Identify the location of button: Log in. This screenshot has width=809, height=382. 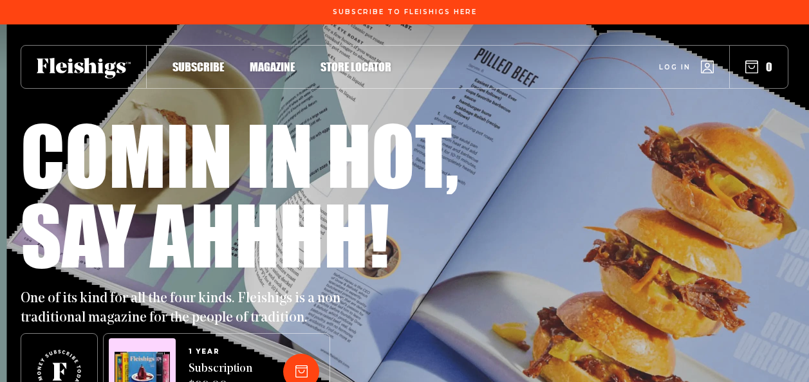
(686, 67).